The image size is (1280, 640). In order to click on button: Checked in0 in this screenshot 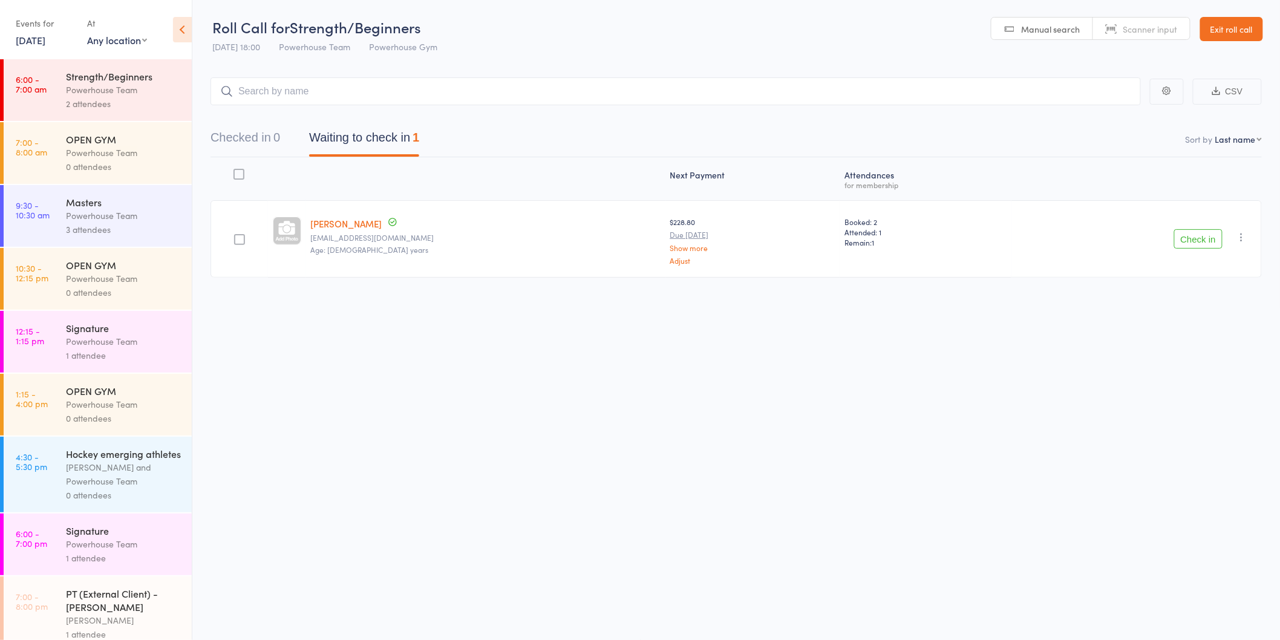, I will do `click(245, 140)`.